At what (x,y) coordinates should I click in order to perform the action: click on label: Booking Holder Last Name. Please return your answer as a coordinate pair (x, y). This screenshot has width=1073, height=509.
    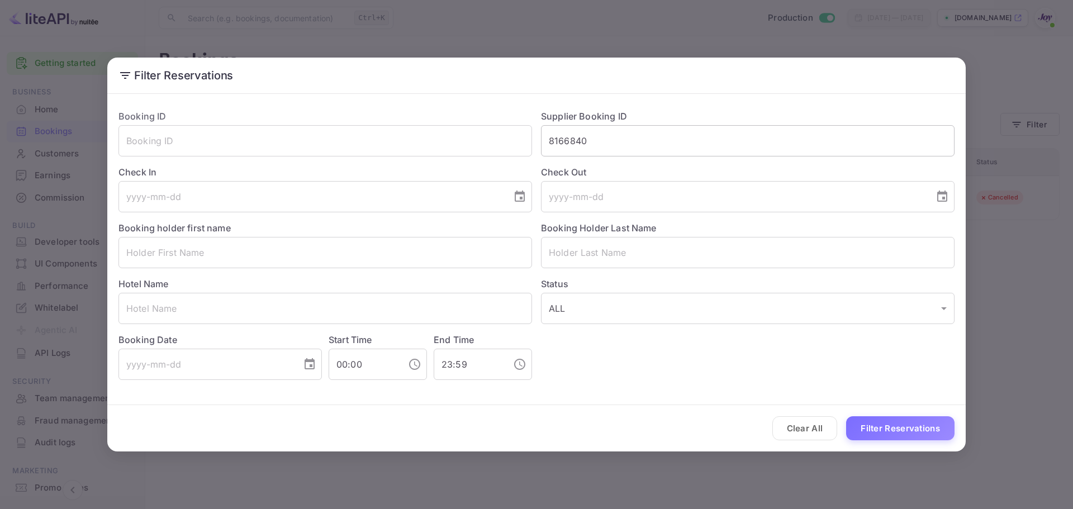
    Looking at the image, I should click on (599, 228).